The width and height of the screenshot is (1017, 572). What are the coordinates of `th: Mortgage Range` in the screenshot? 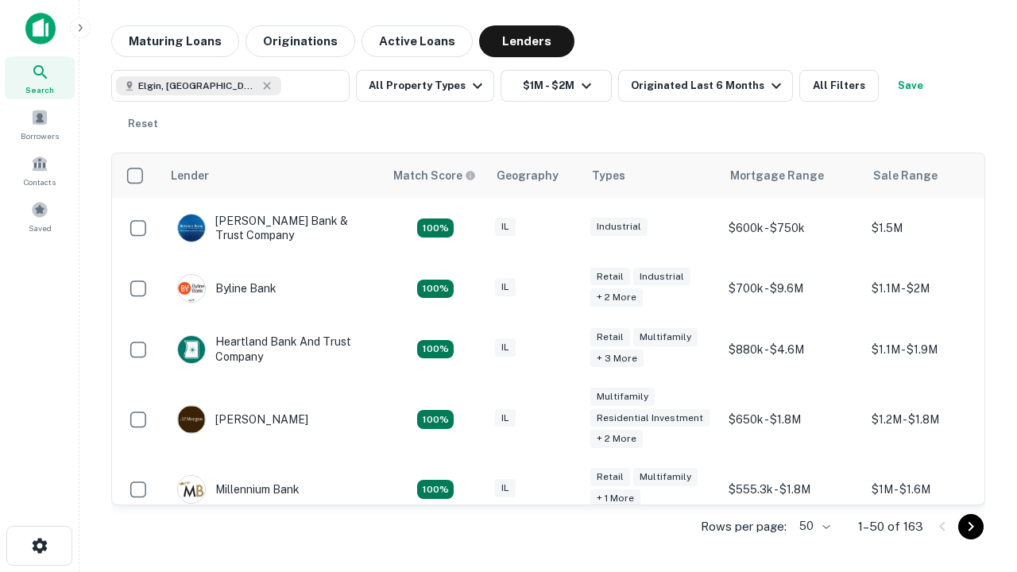 It's located at (792, 176).